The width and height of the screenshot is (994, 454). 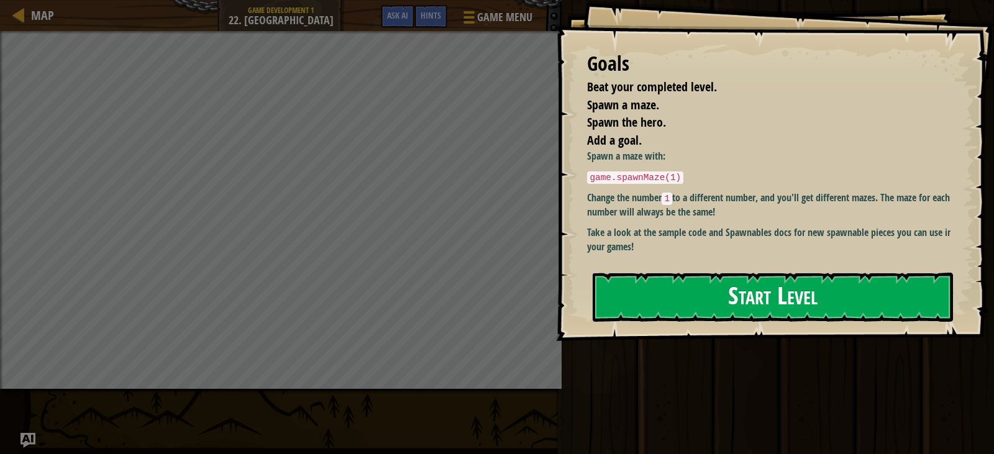 I want to click on code: game.spawnMaze(1), so click(x=635, y=178).